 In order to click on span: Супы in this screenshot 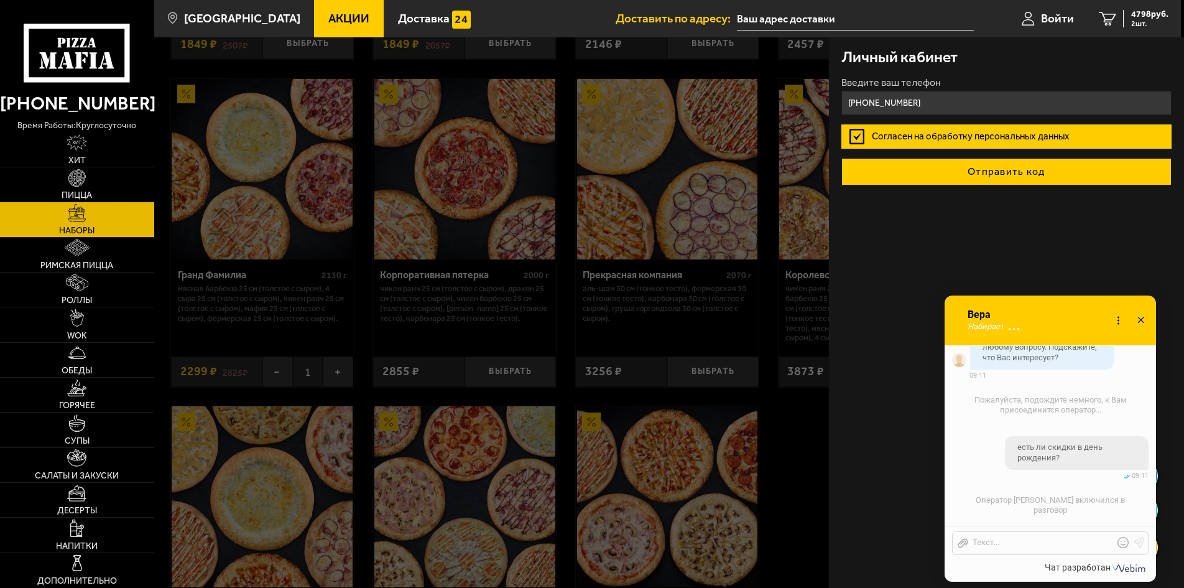, I will do `click(77, 441)`.